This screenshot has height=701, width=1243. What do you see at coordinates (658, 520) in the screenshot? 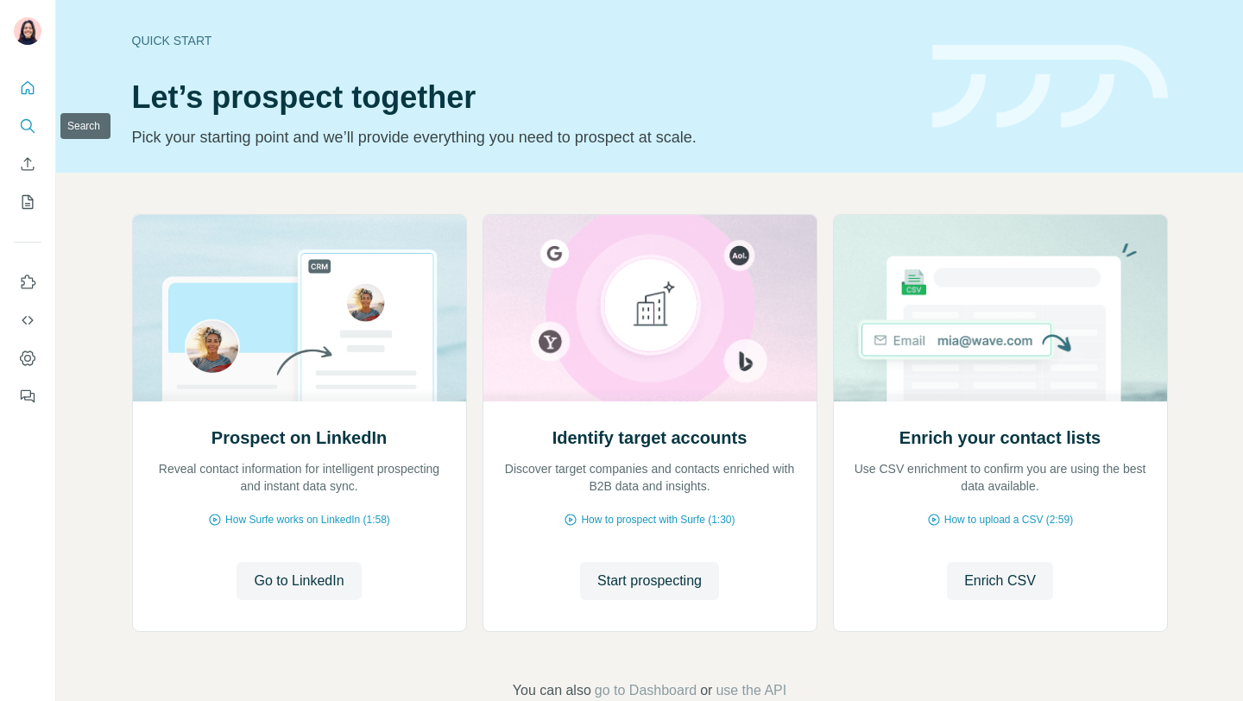
I see `span: How to prospect with Surfe (1:30)` at bounding box center [658, 520].